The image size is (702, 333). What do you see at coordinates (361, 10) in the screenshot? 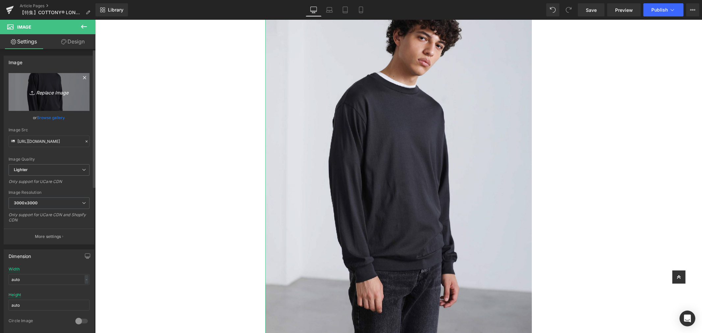
I see `a: Mobile` at bounding box center [361, 10].